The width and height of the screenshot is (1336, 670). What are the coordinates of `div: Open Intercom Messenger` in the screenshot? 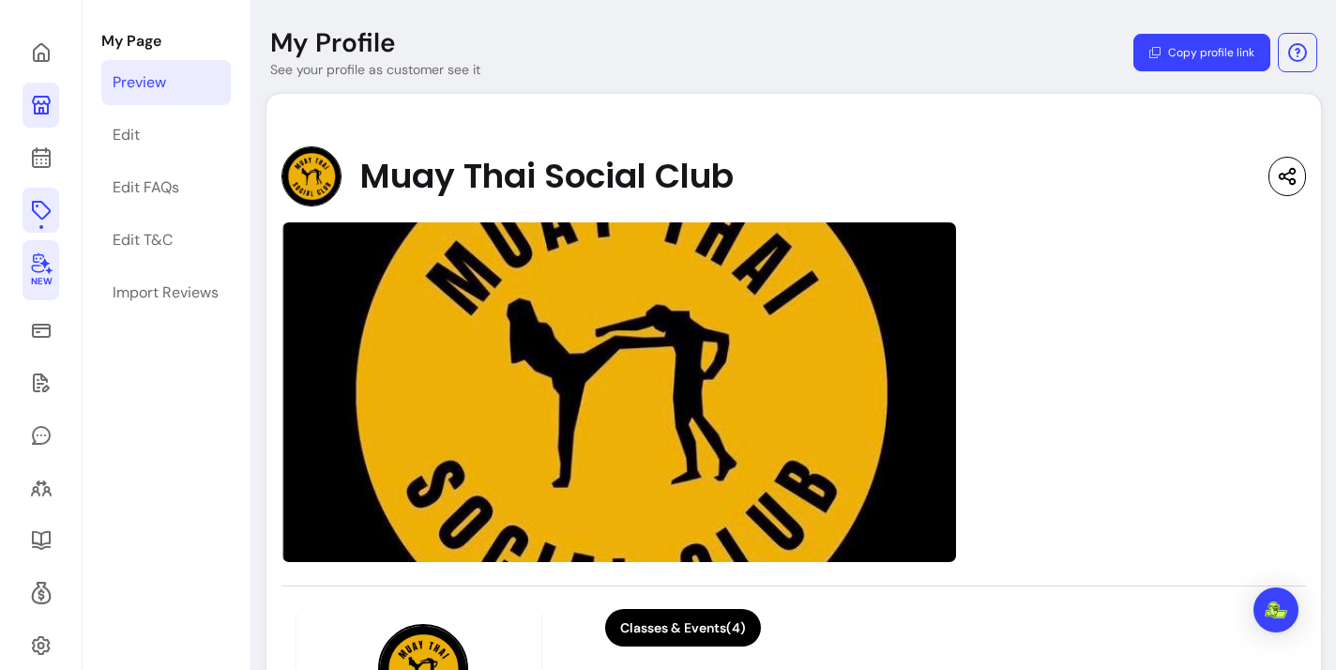 It's located at (1276, 610).